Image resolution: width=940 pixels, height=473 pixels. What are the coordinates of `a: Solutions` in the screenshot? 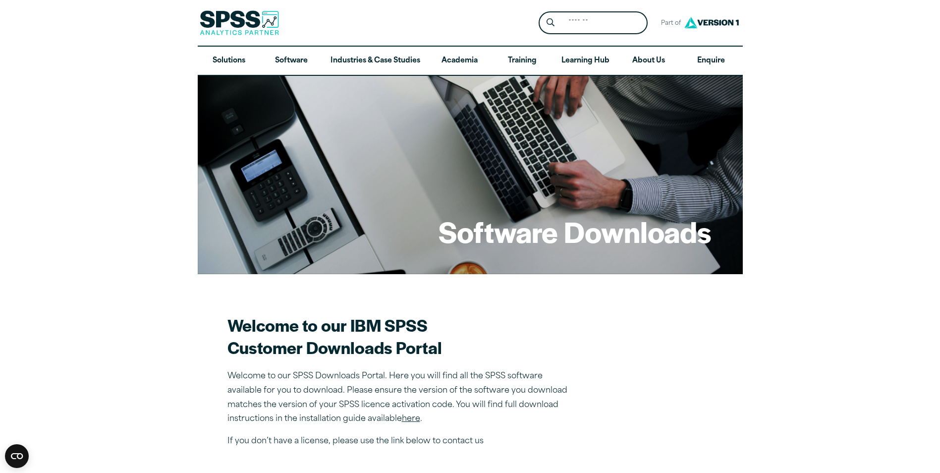 It's located at (229, 61).